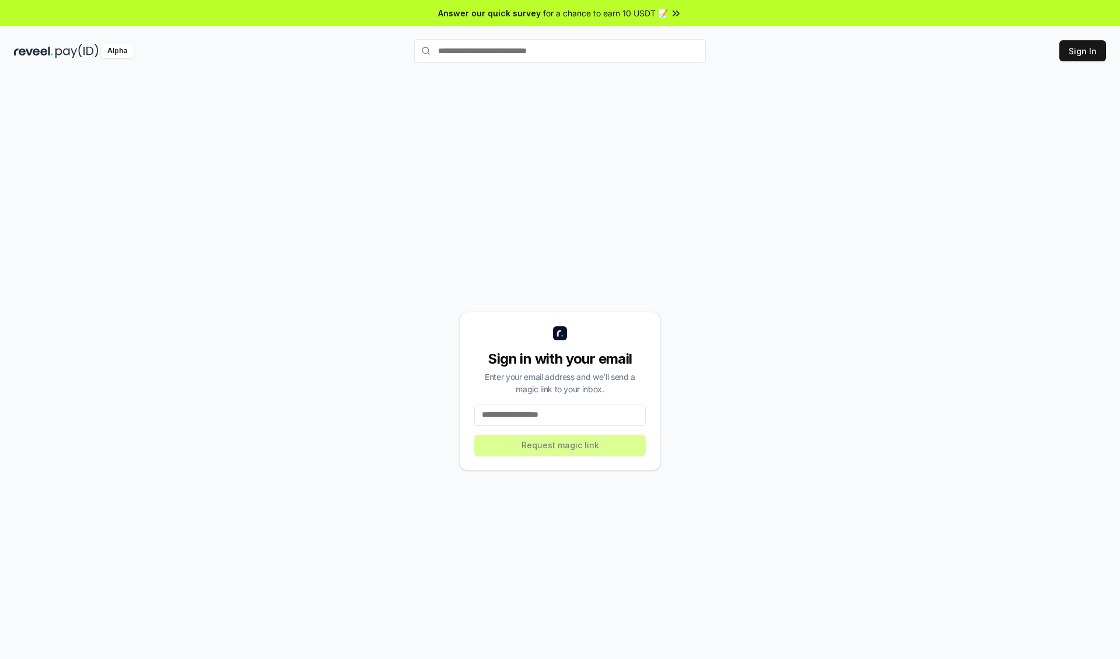 This screenshot has width=1120, height=659. What do you see at coordinates (560, 333) in the screenshot?
I see `img: logo_small` at bounding box center [560, 333].